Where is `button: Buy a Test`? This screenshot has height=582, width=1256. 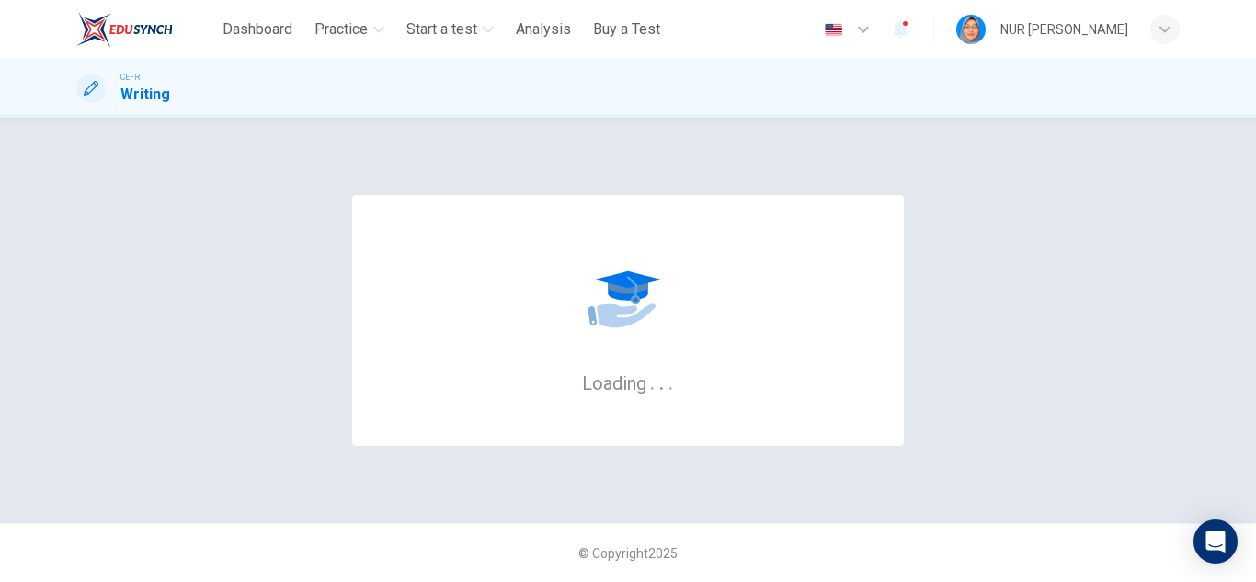
button: Buy a Test is located at coordinates (626, 29).